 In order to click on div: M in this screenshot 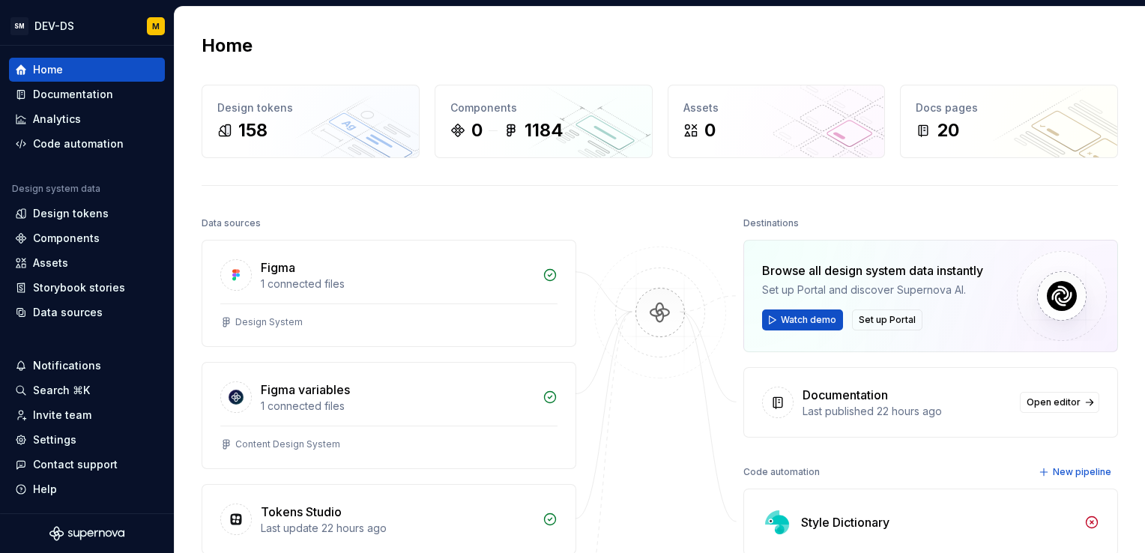, I will do `click(156, 26)`.